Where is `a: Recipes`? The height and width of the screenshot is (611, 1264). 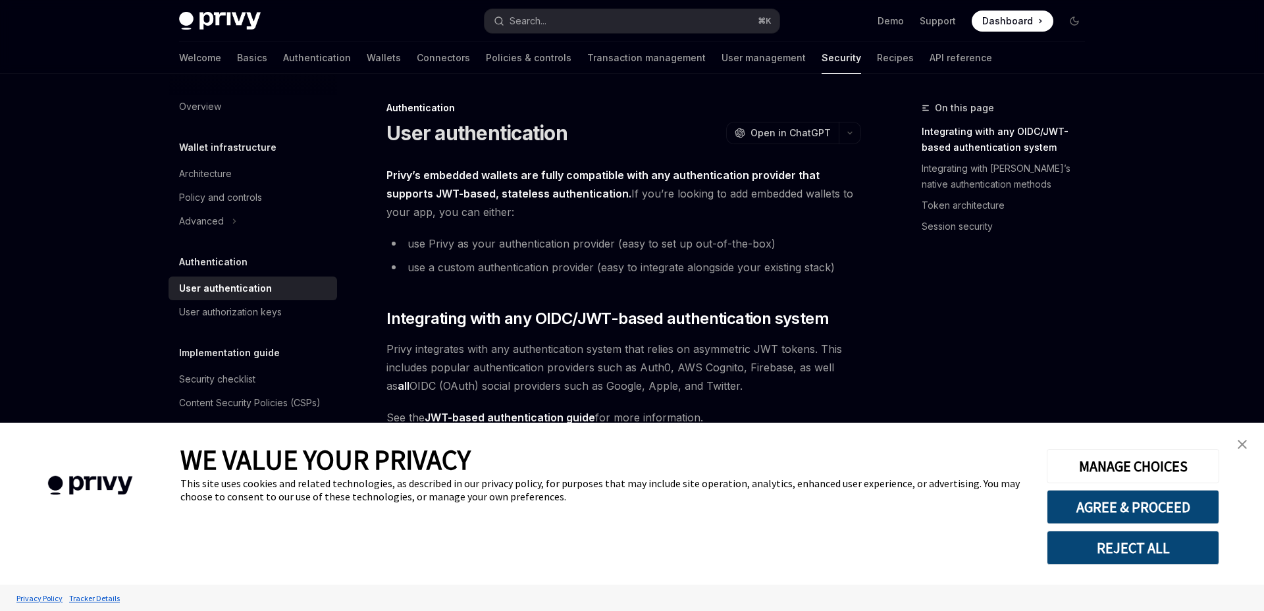 a: Recipes is located at coordinates (895, 58).